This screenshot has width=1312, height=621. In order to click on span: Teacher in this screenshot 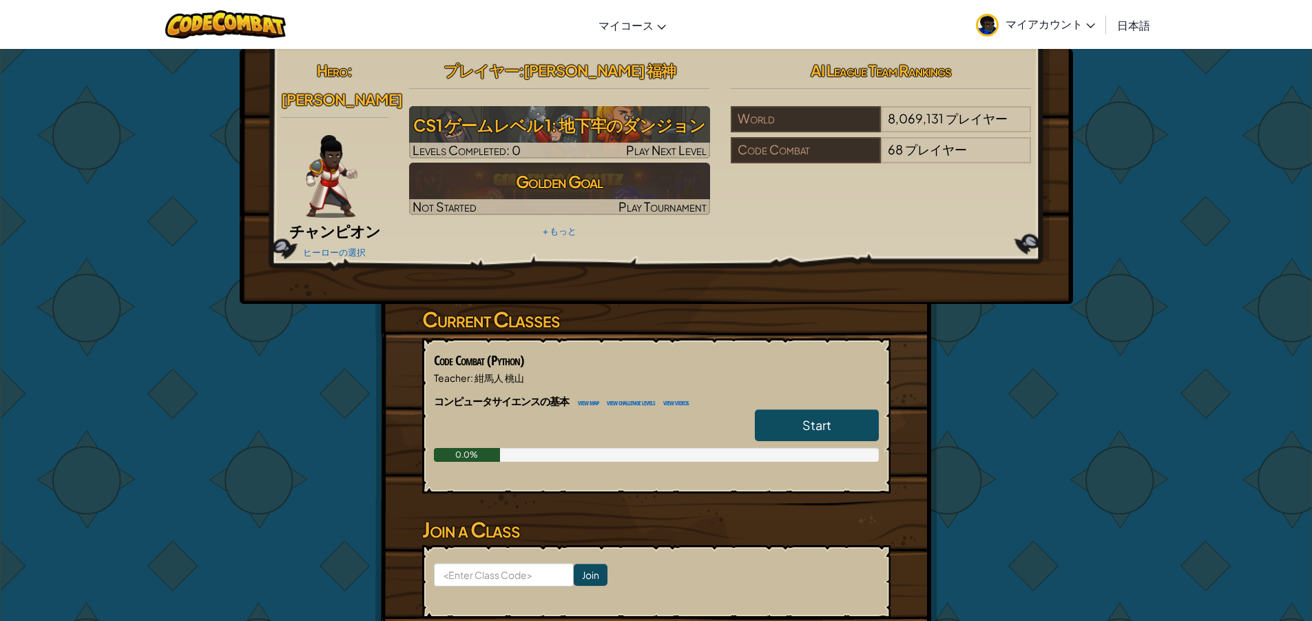, I will do `click(452, 377)`.